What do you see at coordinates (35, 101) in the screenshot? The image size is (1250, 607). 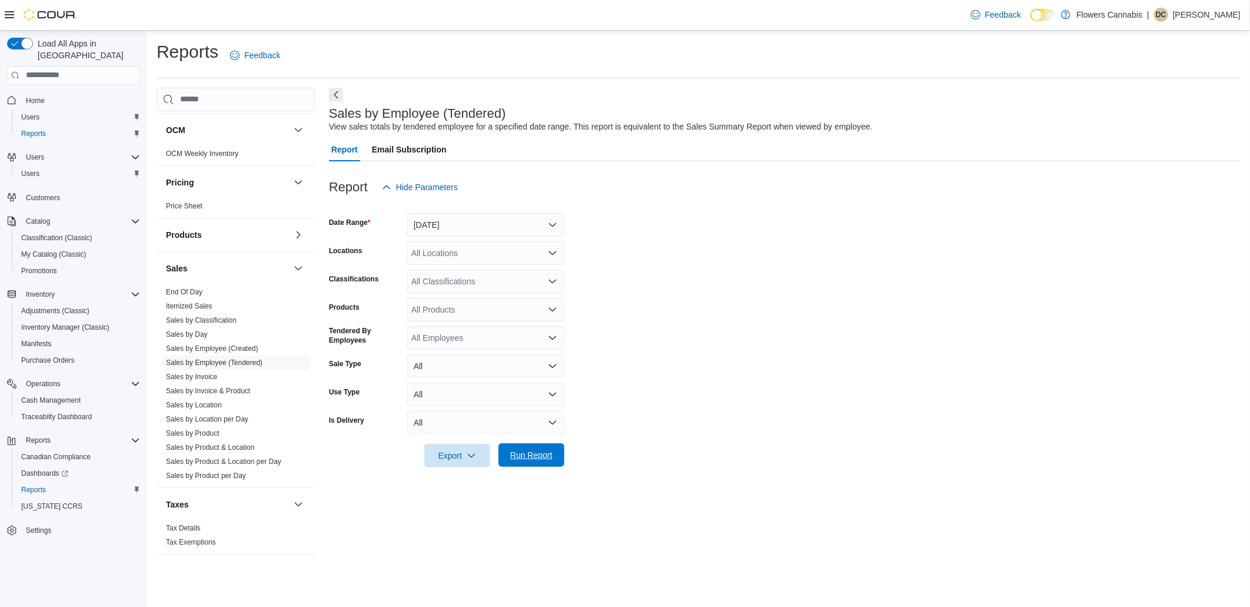 I see `a: Home` at bounding box center [35, 101].